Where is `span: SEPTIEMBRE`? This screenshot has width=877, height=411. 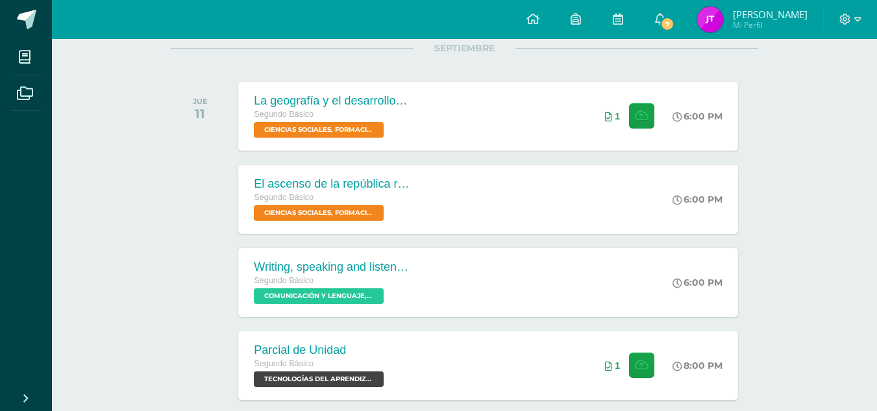
span: SEPTIEMBRE is located at coordinates (464, 48).